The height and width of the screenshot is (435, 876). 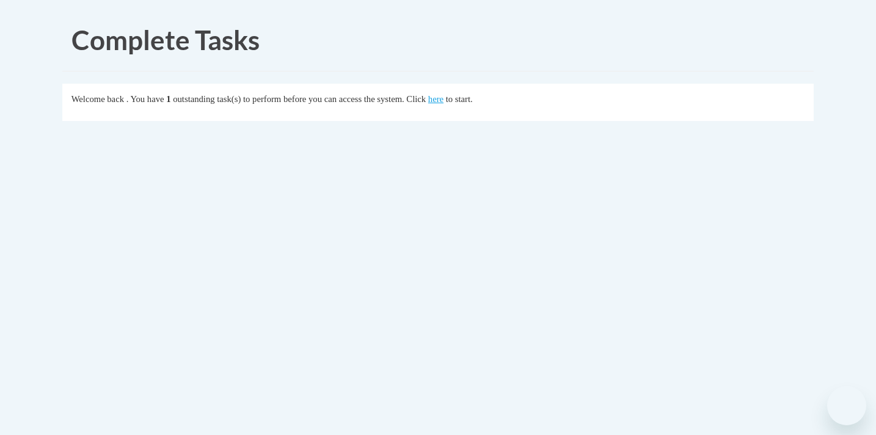 I want to click on span: . You have, so click(x=145, y=99).